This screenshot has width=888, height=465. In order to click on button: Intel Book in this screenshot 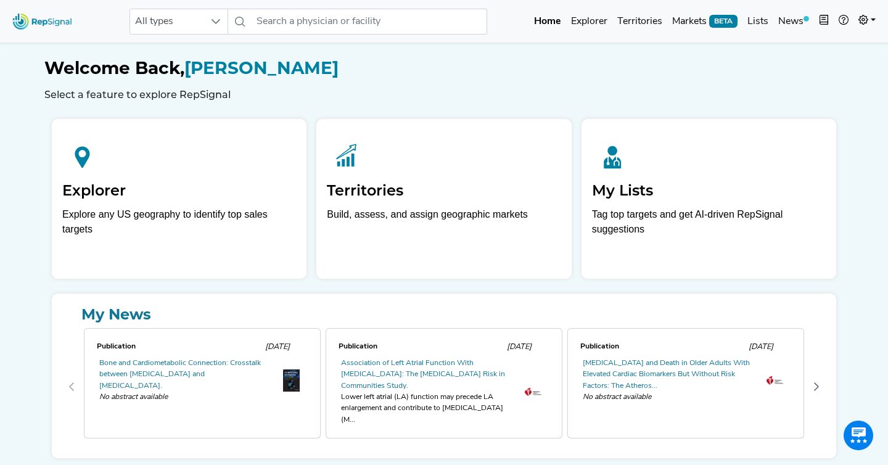, I will do `click(824, 22)`.